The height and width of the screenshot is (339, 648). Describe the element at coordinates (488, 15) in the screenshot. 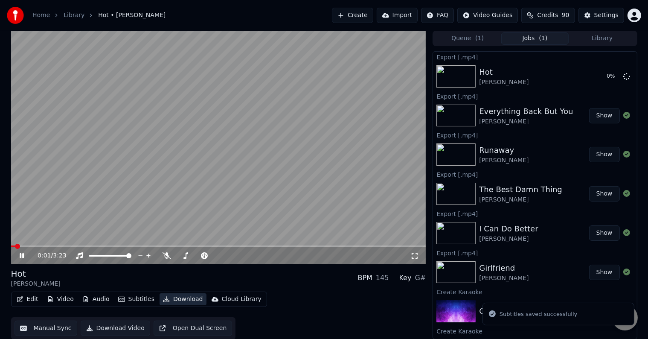

I see `button: Video Guides` at that location.